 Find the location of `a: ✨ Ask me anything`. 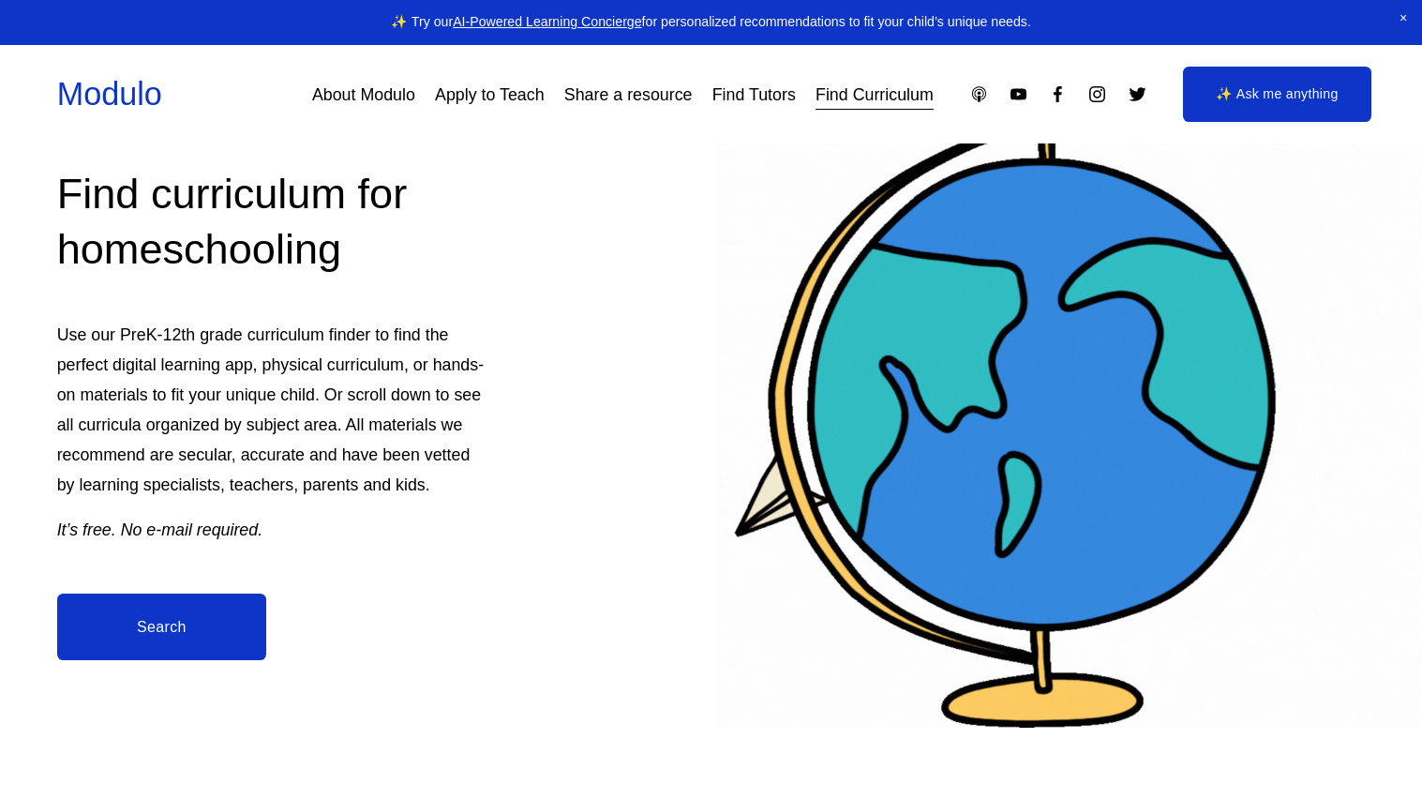

a: ✨ Ask me anything is located at coordinates (1278, 95).